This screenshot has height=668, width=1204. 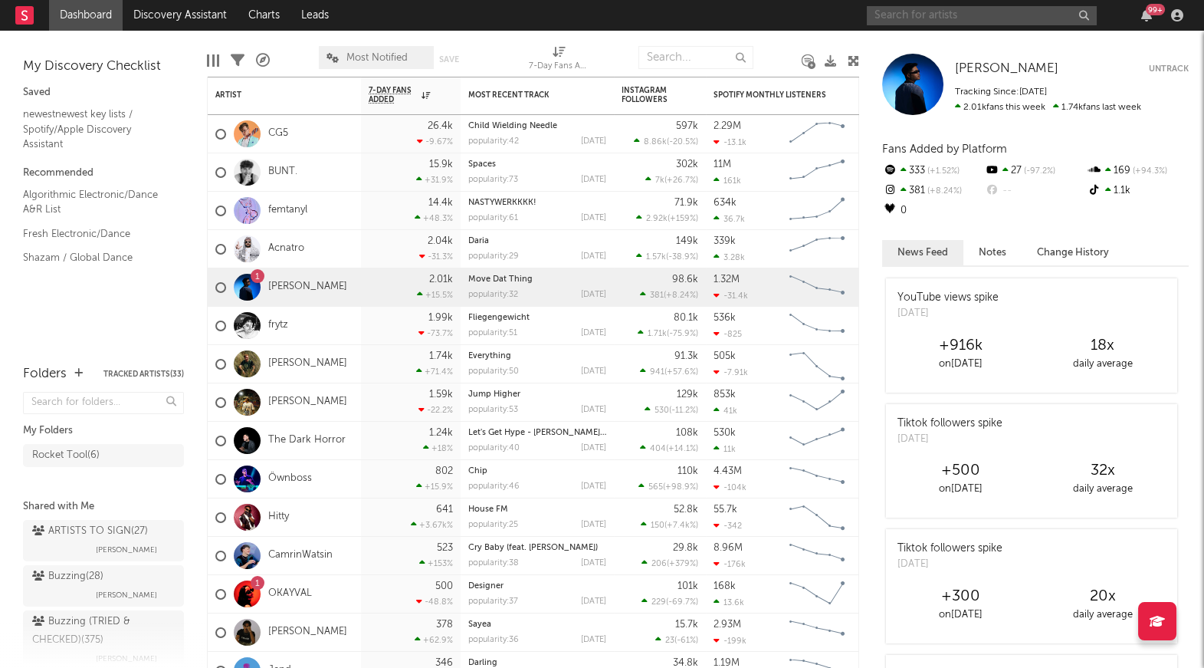 I want to click on a: House FM, so click(x=488, y=509).